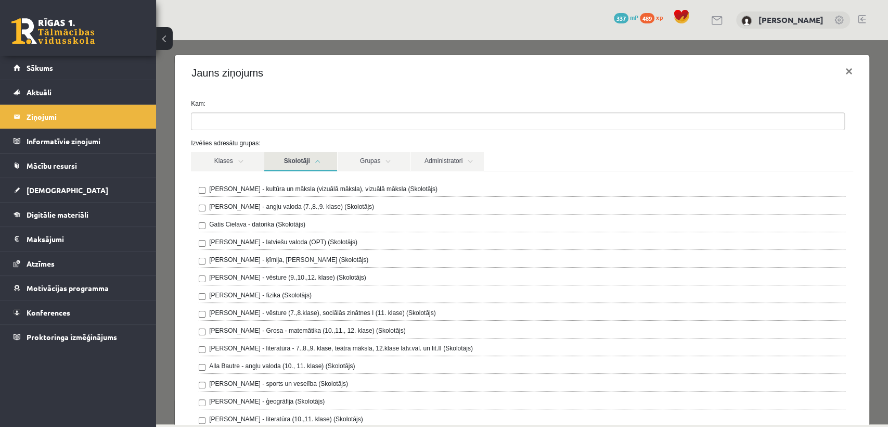 Image resolution: width=888 pixels, height=427 pixels. Describe the element at coordinates (53, 31) in the screenshot. I see `a: Rīgas 1. Tālmācības vidusskola` at that location.